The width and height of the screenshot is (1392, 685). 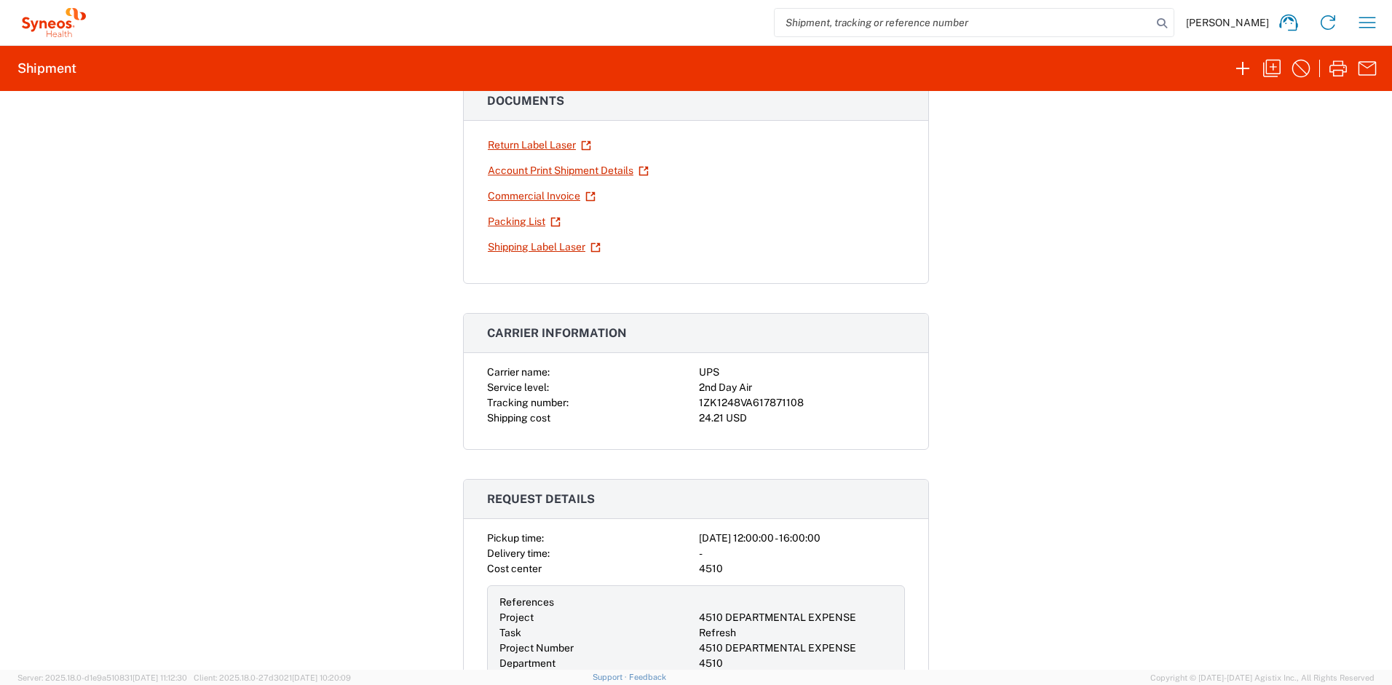 I want to click on div: Project Number, so click(x=596, y=648).